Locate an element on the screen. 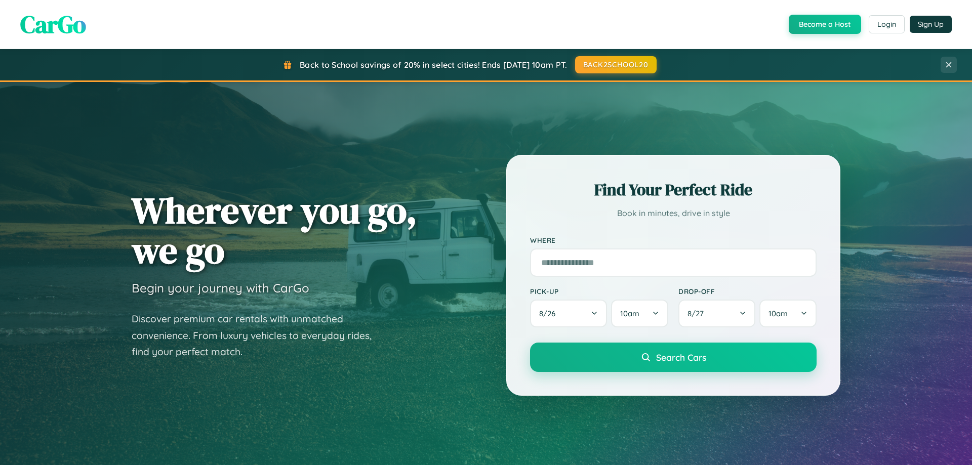 This screenshot has height=465, width=972. span: CarGo is located at coordinates (53, 24).